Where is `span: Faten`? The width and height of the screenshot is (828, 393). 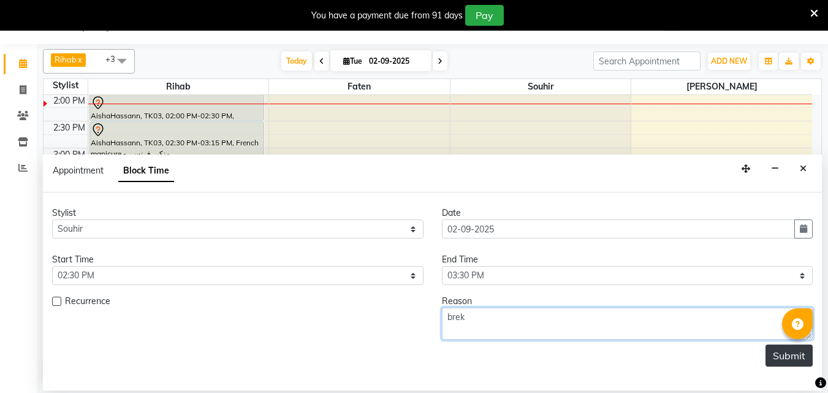 span: Faten is located at coordinates (359, 86).